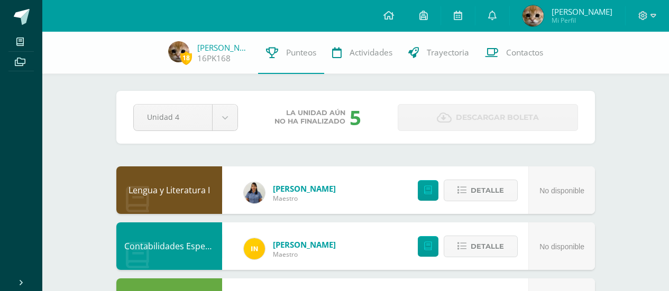  What do you see at coordinates (514, 53) in the screenshot?
I see `a: Contactos` at bounding box center [514, 53].